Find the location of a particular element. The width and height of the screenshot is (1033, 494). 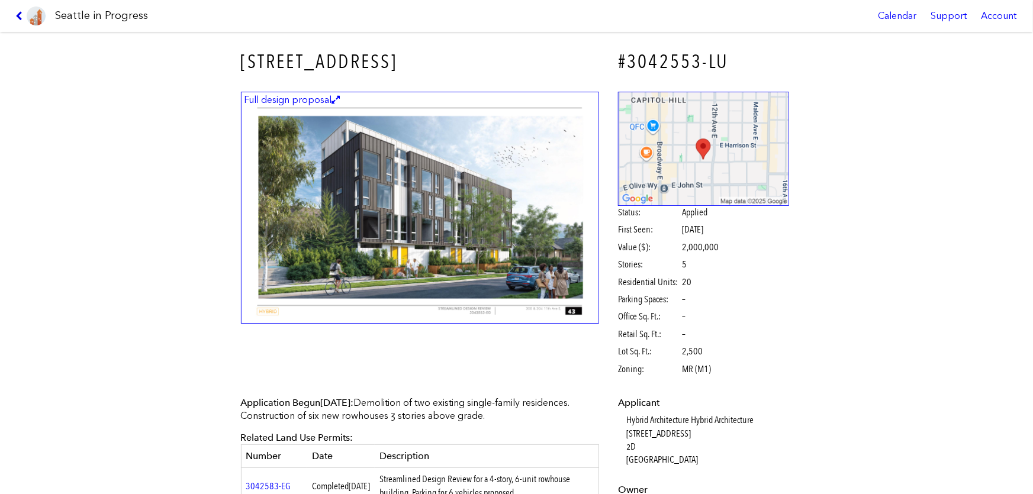

span: Status: is located at coordinates (649, 213).